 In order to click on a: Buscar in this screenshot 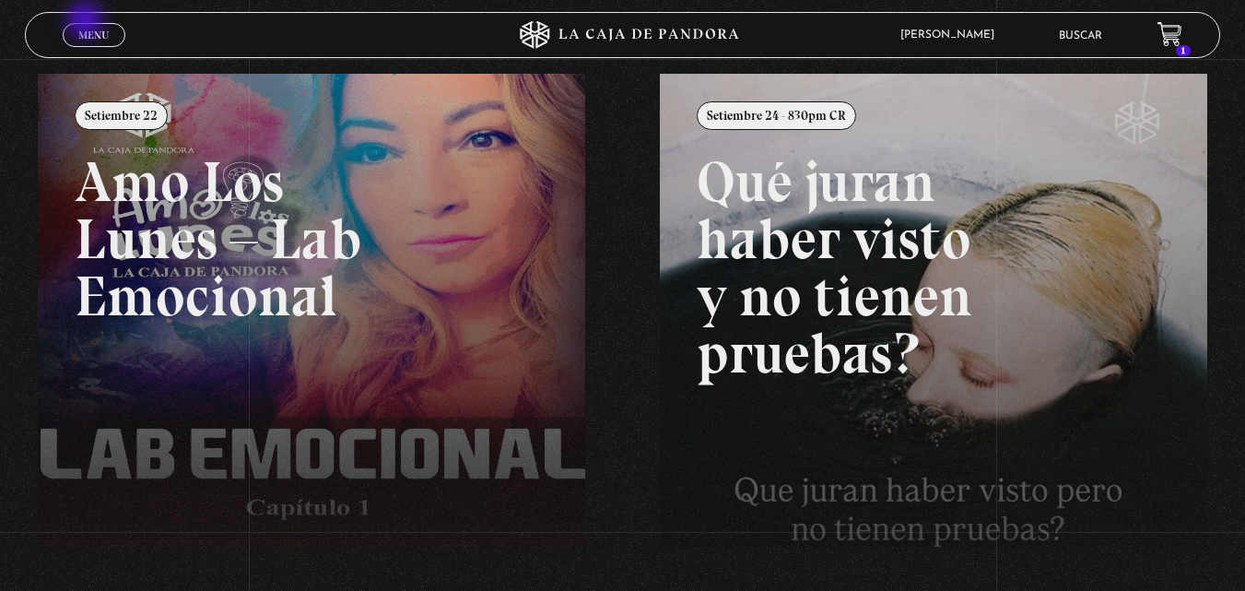, I will do `click(1080, 36)`.